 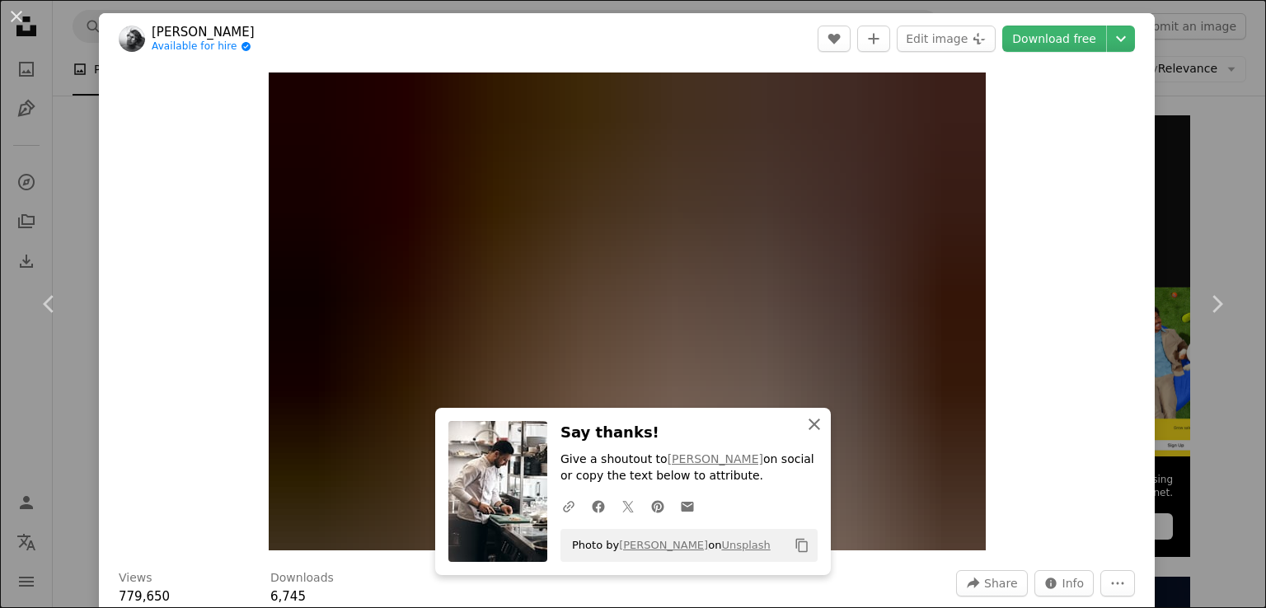 I want to click on h3: Views, so click(x=135, y=579).